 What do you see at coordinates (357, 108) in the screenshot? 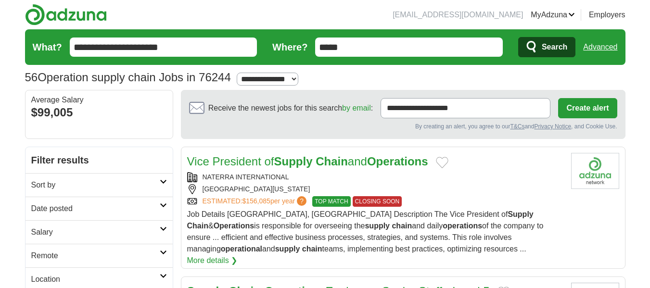
I see `a: by email` at bounding box center [357, 108].